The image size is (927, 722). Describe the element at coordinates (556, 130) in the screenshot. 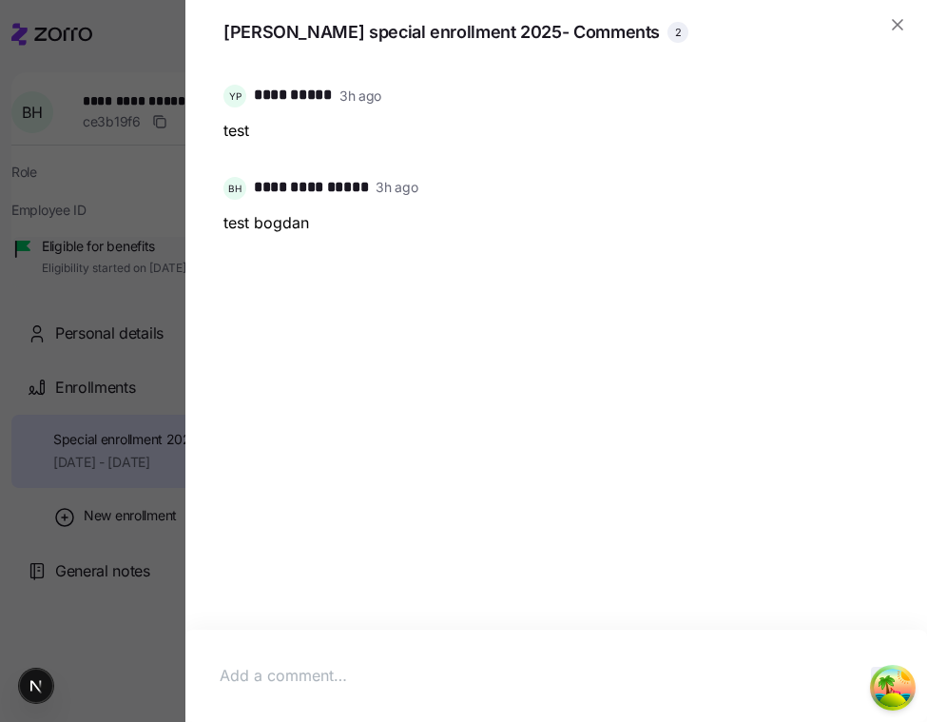

I see `p: test` at that location.